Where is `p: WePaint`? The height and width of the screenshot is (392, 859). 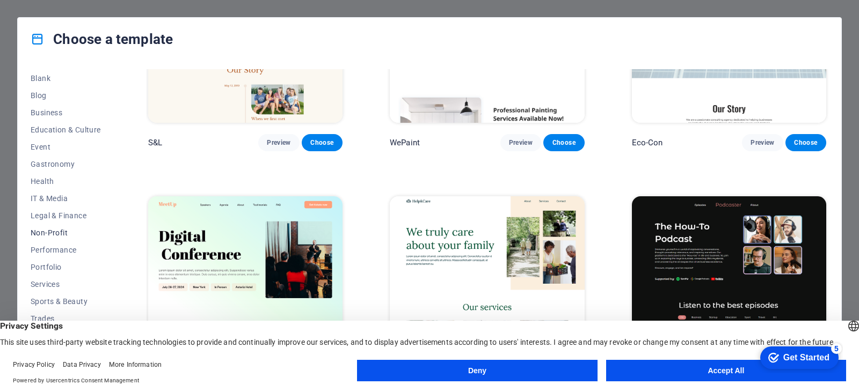
p: WePaint is located at coordinates (405, 143).